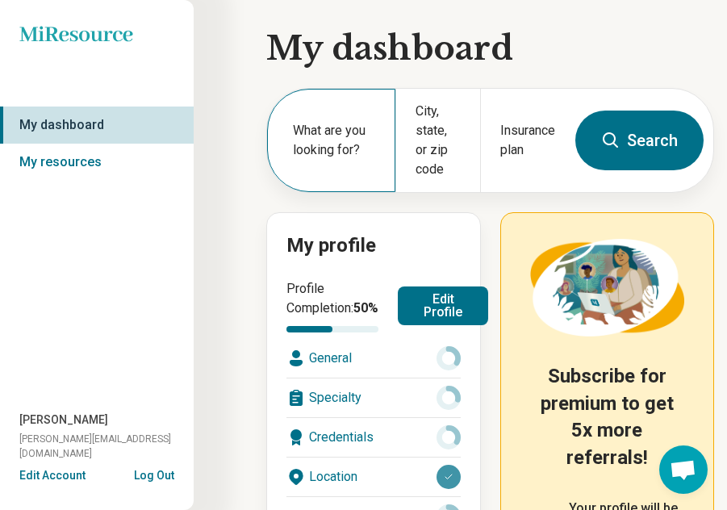 The width and height of the screenshot is (727, 510). Describe the element at coordinates (490, 48) in the screenshot. I see `h1: My dashboard` at that location.